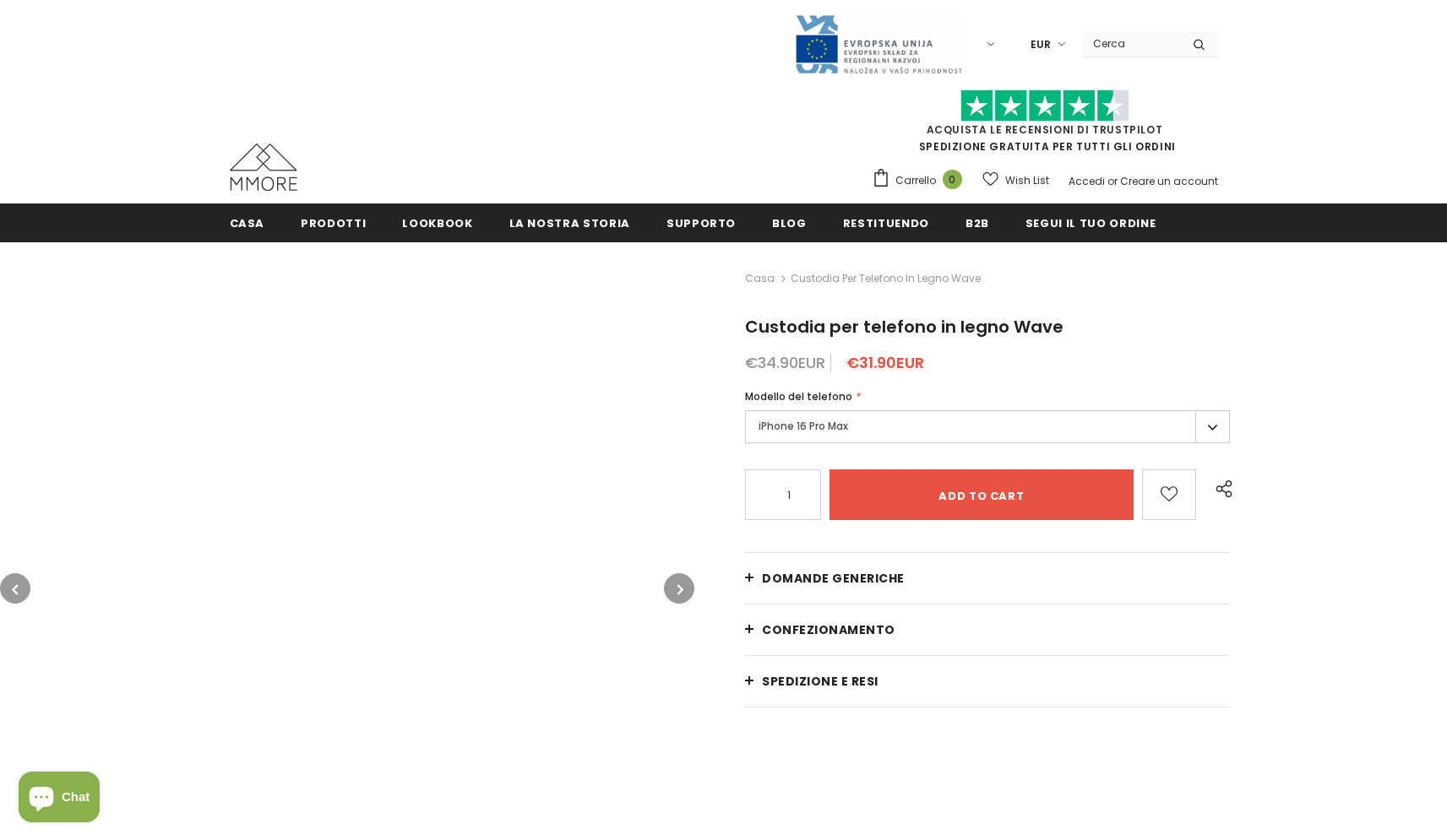  I want to click on a: Segui il tuo ordine, so click(1091, 222).